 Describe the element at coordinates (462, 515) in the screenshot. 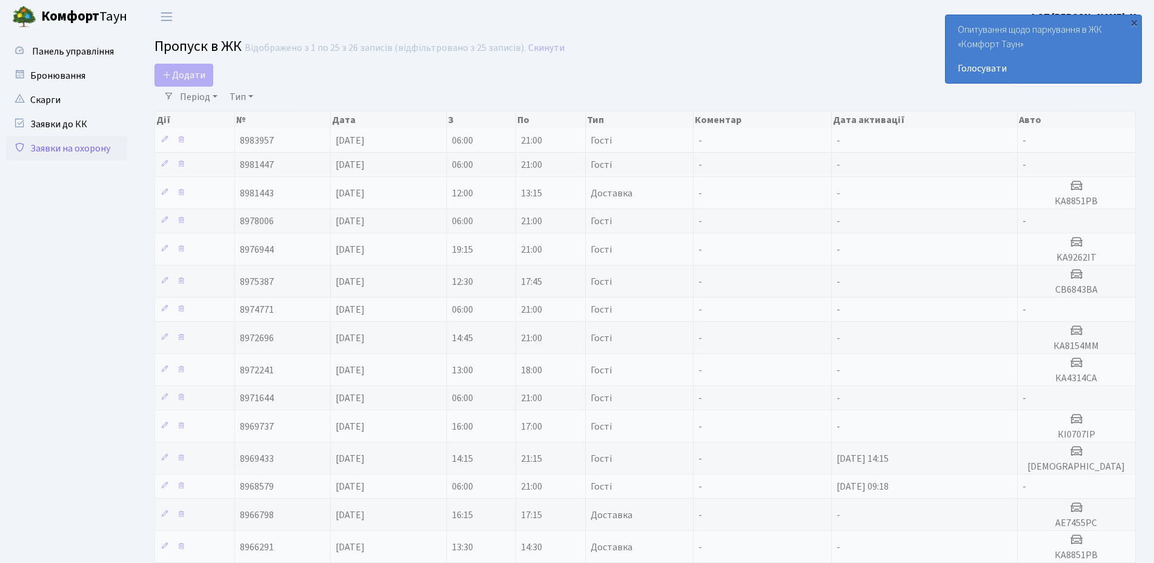

I see `span: 16:15` at that location.